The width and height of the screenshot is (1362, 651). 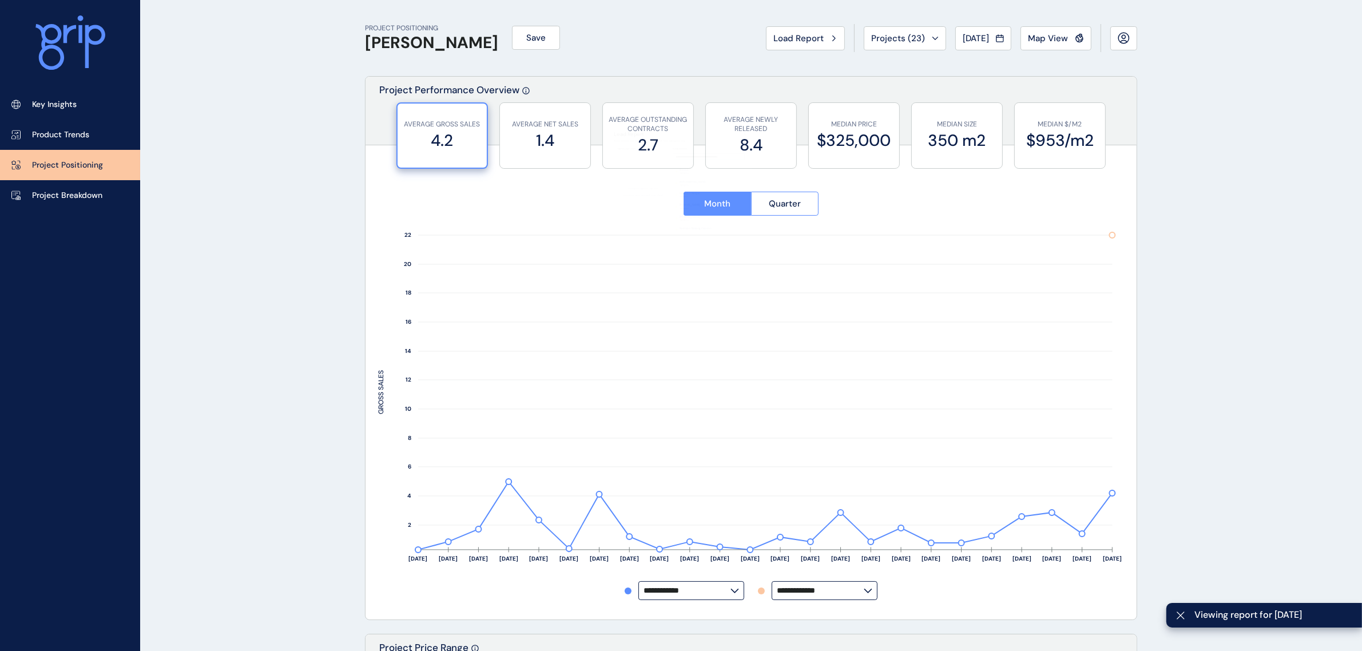 What do you see at coordinates (442, 124) in the screenshot?
I see `p: AVERAGE GROSS SALES` at bounding box center [442, 124].